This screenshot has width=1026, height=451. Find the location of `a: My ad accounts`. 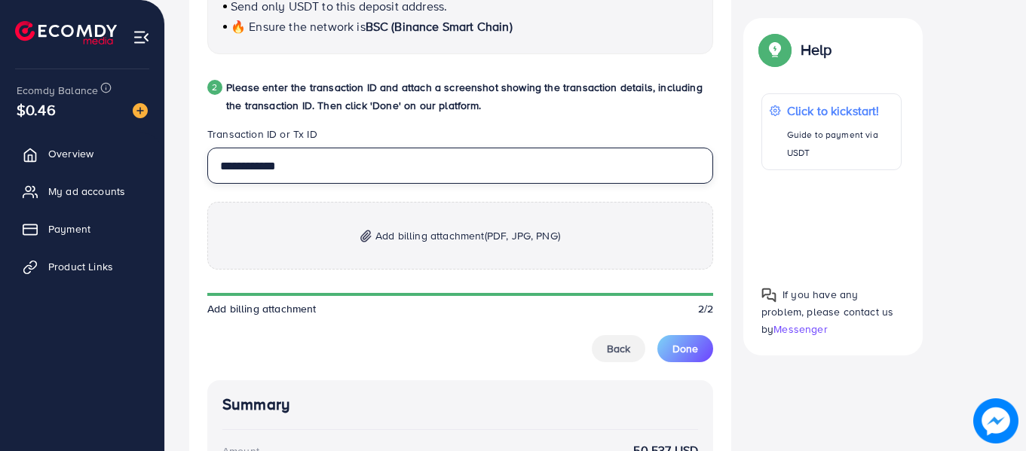

a: My ad accounts is located at coordinates (82, 191).